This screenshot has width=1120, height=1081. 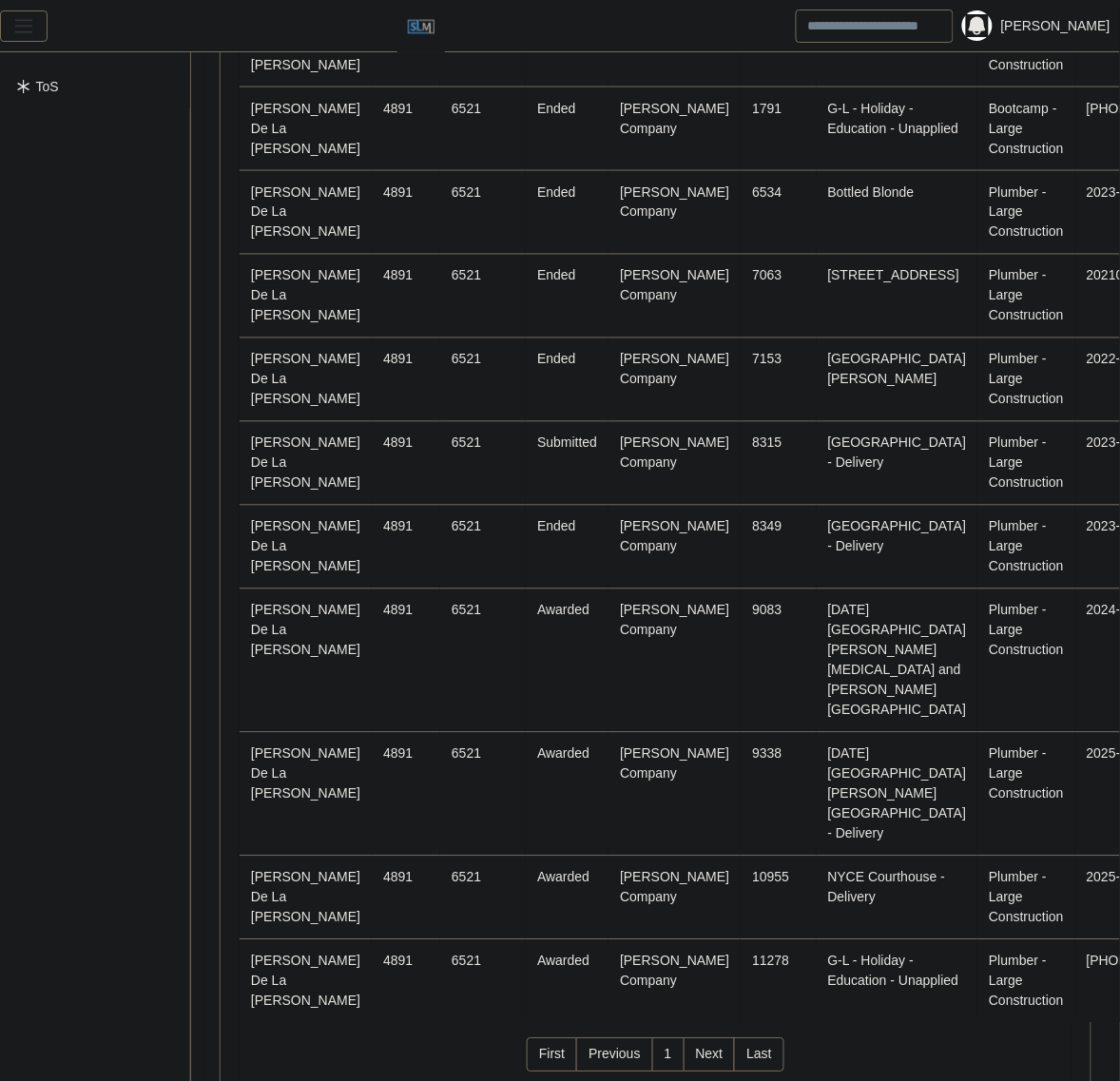 What do you see at coordinates (766, 192) in the screenshot?
I see `a: 6534` at bounding box center [766, 192].